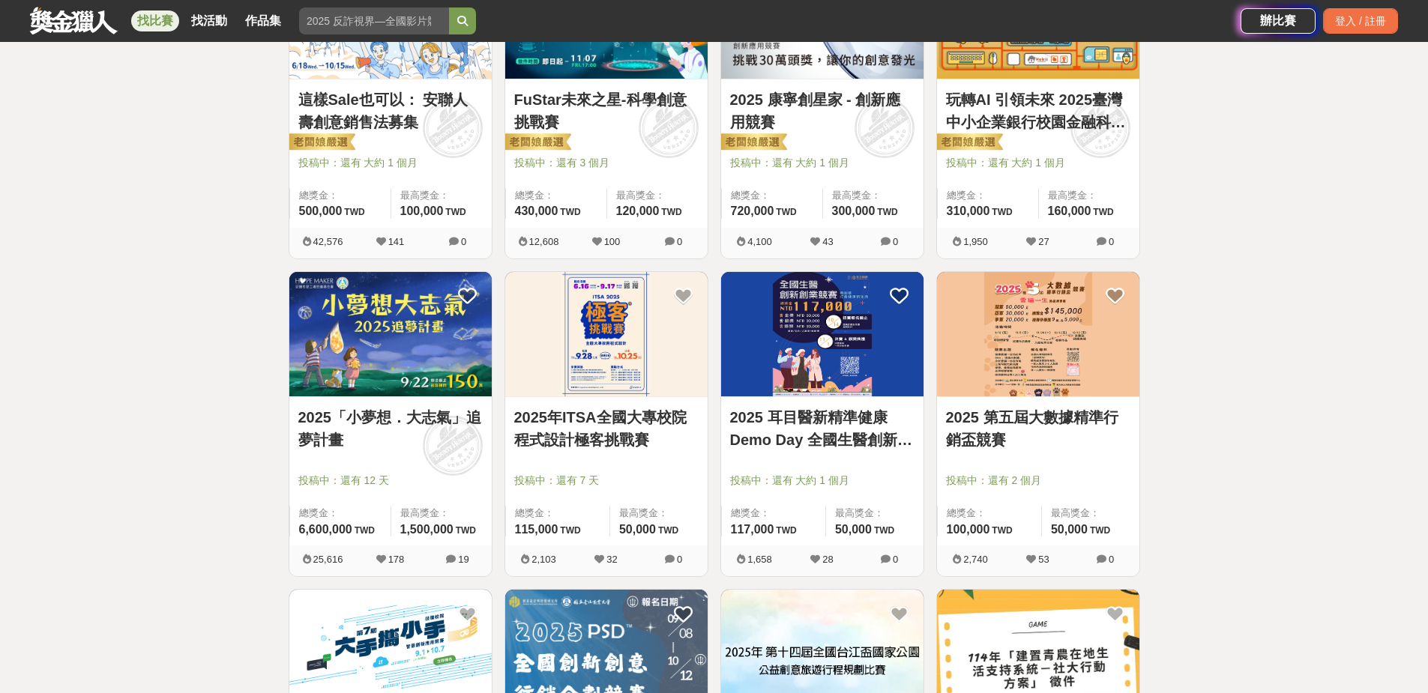 The width and height of the screenshot is (1428, 693). What do you see at coordinates (325, 529) in the screenshot?
I see `span: 6,600,000` at bounding box center [325, 529].